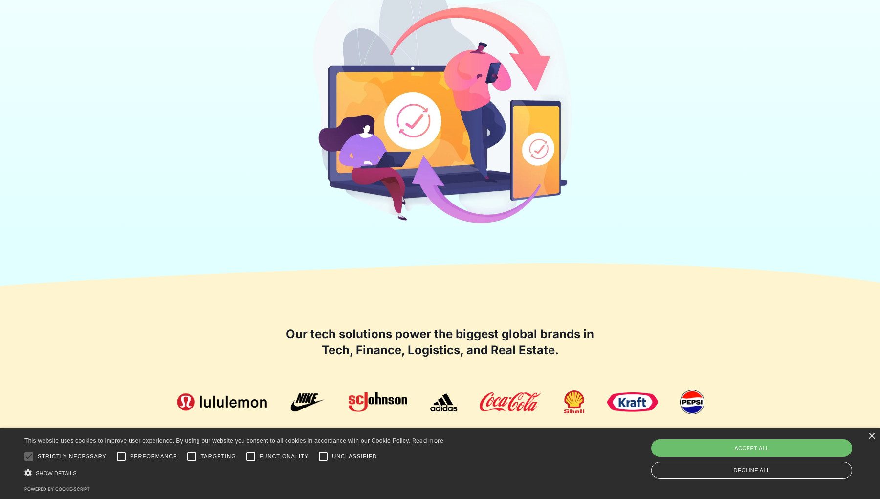 The height and width of the screenshot is (499, 880). What do you see at coordinates (440, 342) in the screenshot?
I see `h2: Our tech solutions power the biggest global brands in Tech, Finance, Logistics, and Real Estate.` at bounding box center [440, 342].